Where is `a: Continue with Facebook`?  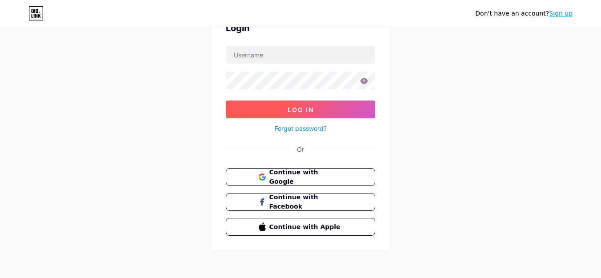 a: Continue with Facebook is located at coordinates (301, 202).